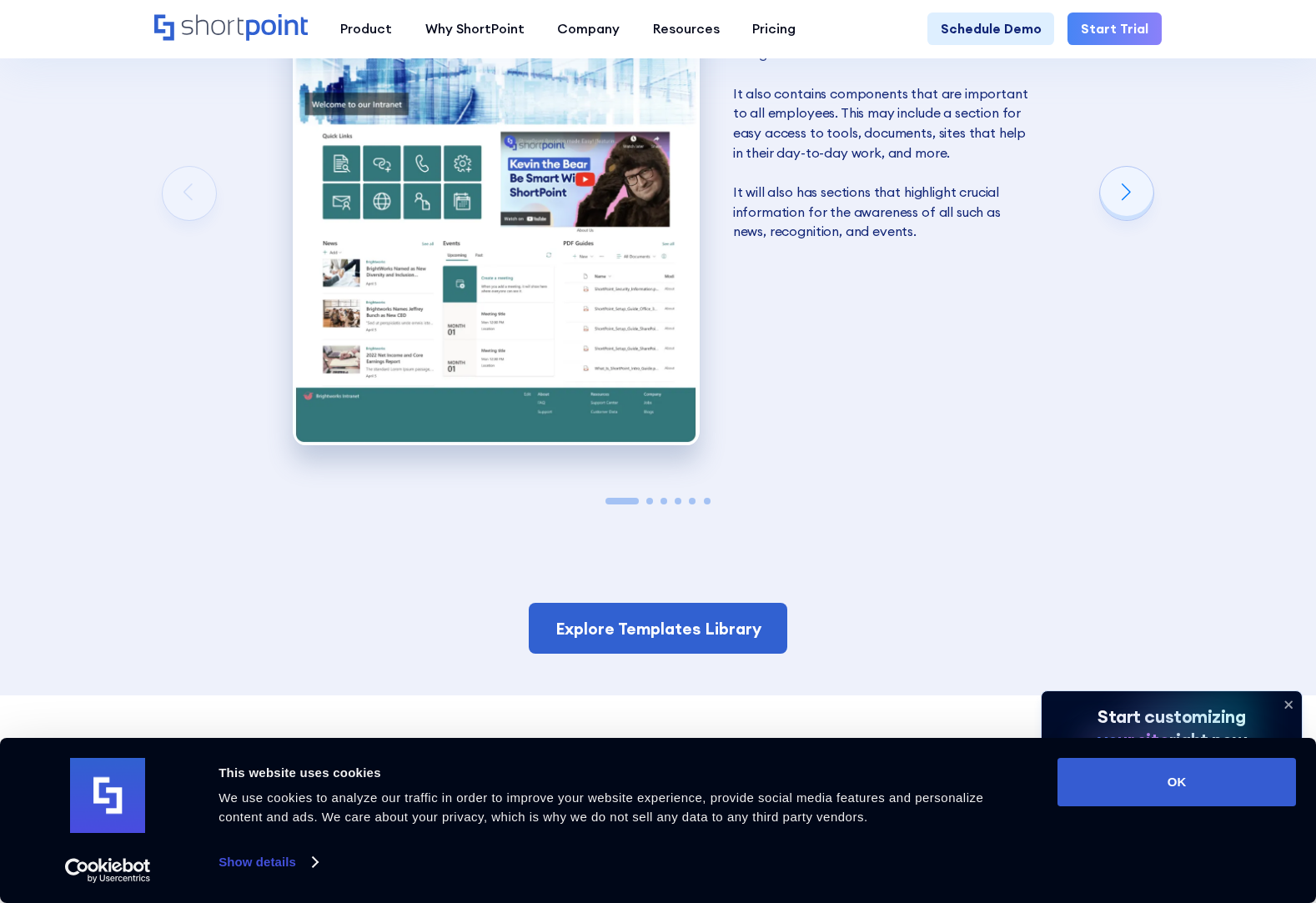 This screenshot has height=903, width=1316. I want to click on div: Pricing, so click(774, 30).